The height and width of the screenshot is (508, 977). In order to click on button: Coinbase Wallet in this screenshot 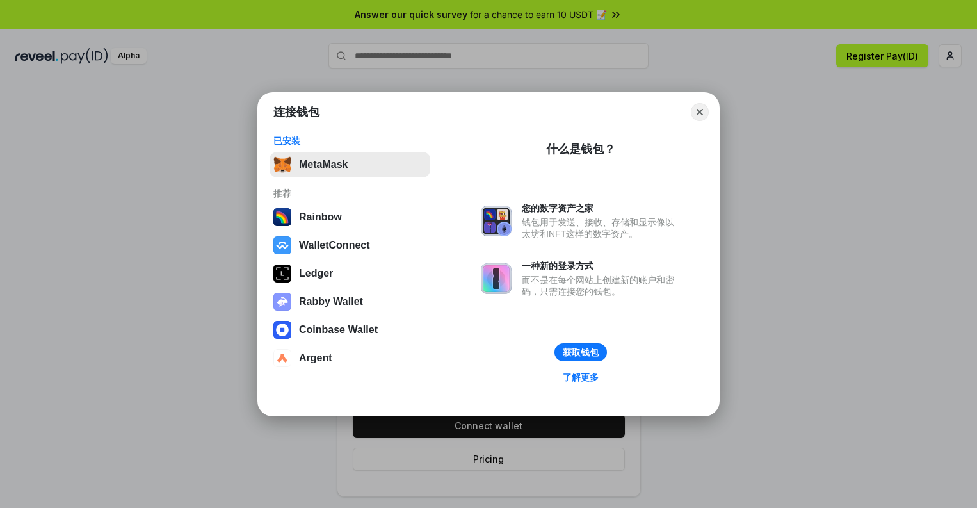, I will do `click(350, 330)`.